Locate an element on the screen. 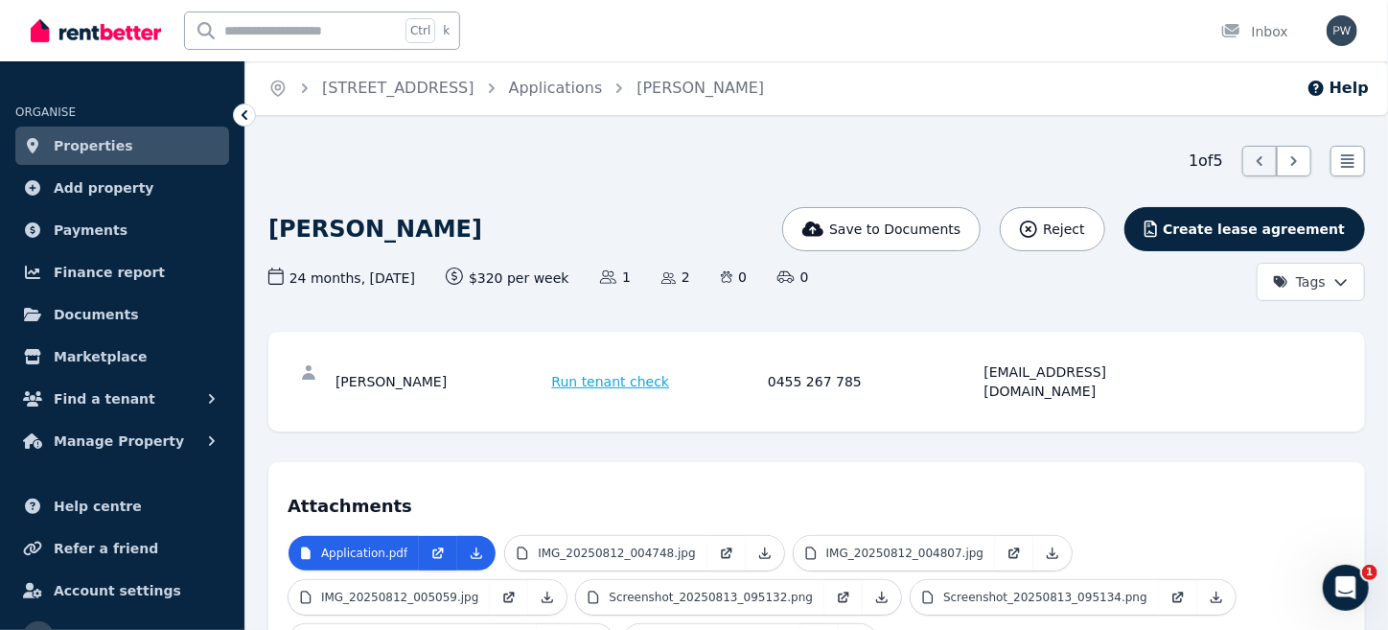 The width and height of the screenshot is (1388, 630). a: Finance report is located at coordinates (122, 272).